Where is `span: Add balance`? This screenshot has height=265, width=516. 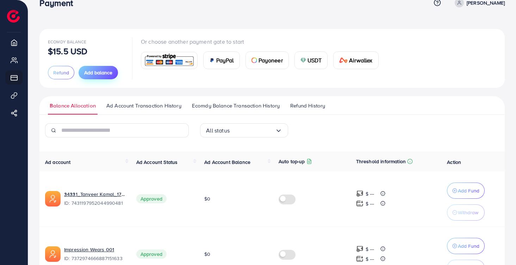
span: Add balance is located at coordinates (98, 73).